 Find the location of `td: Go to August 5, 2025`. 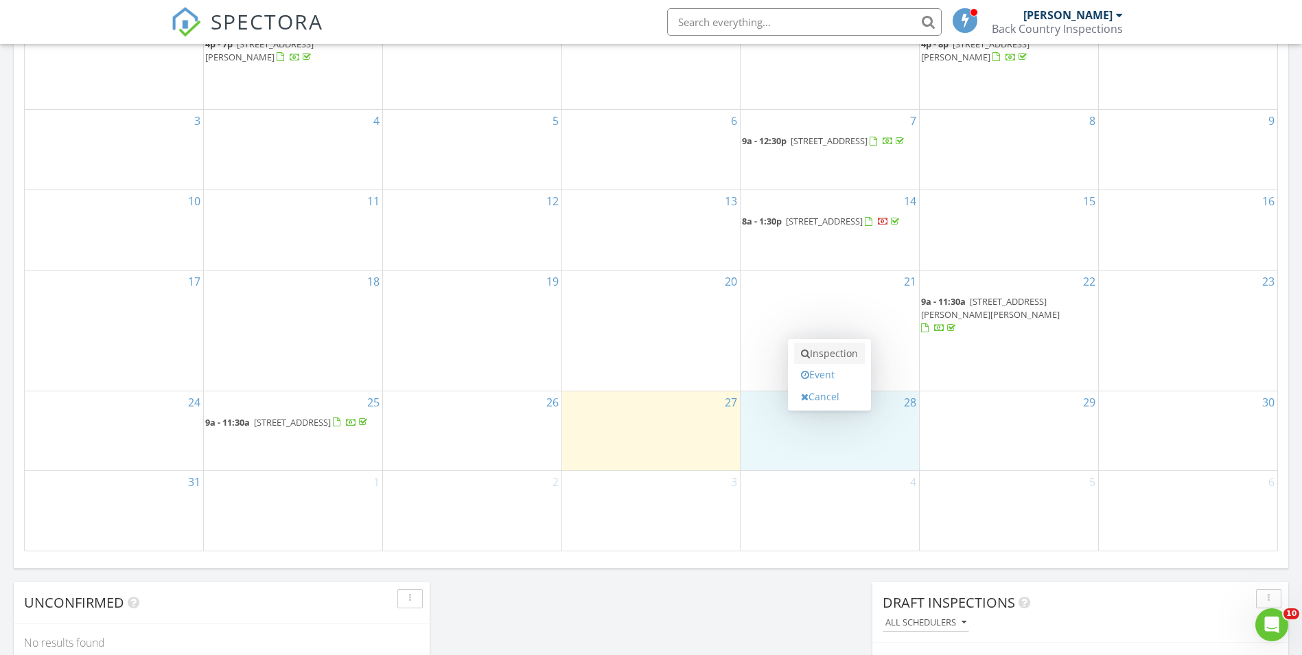

td: Go to August 5, 2025 is located at coordinates (472, 150).